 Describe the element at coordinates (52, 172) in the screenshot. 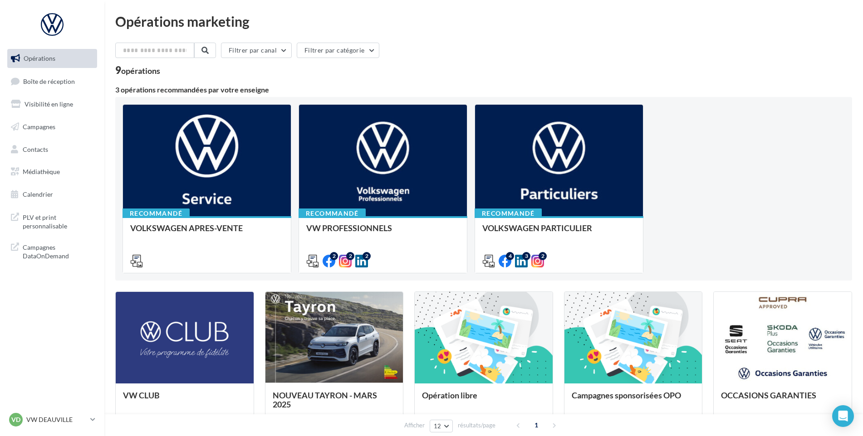

I see `a: Médiathèque` at that location.